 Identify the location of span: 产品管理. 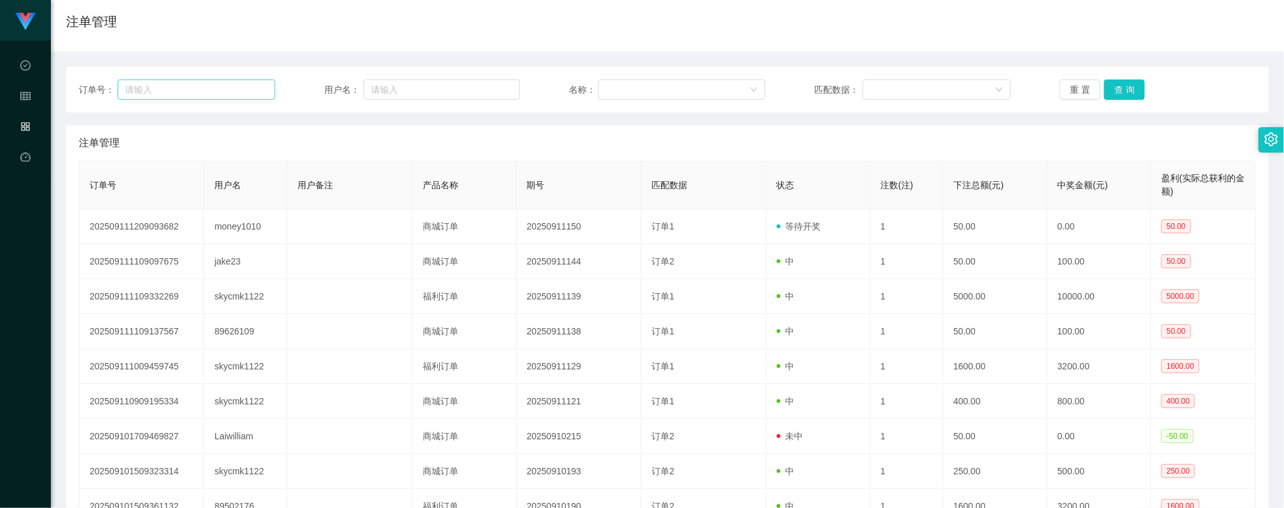
(25, 179).